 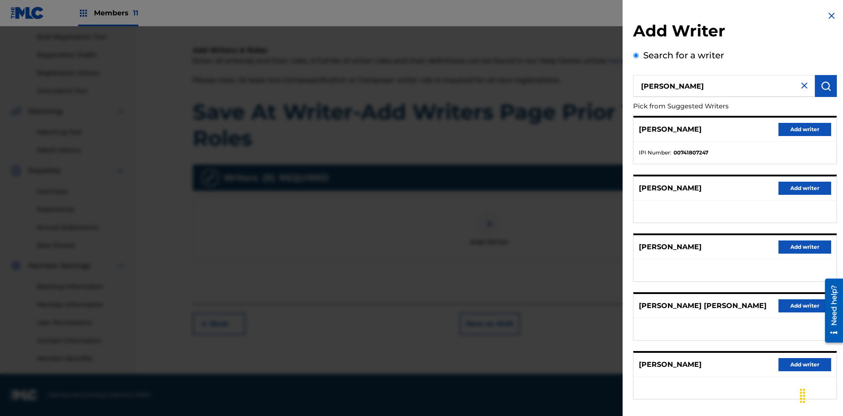 What do you see at coordinates (724, 86) in the screenshot?
I see `input: Search writer's name or IPI Number` at bounding box center [724, 86].